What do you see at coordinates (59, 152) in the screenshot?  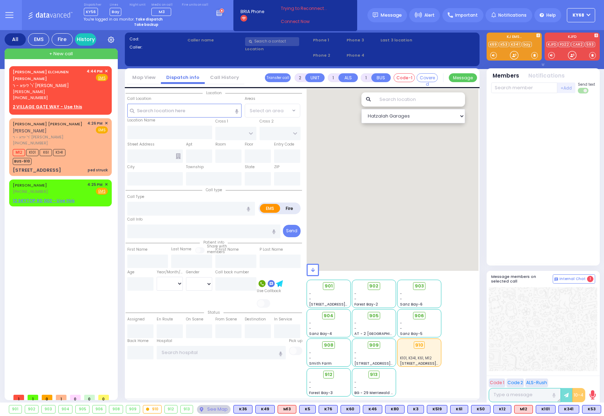 I see `span: K341` at bounding box center [59, 152].